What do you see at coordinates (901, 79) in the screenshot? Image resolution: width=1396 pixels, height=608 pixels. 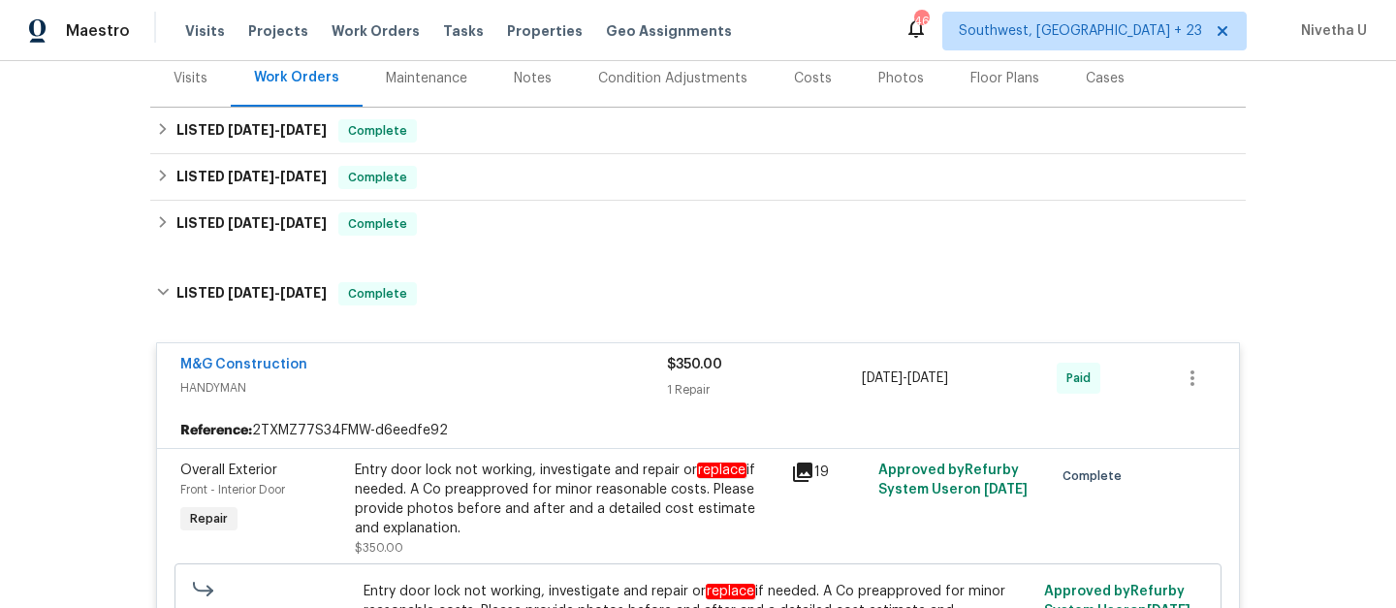 I see `div: Photos` at bounding box center [901, 79].